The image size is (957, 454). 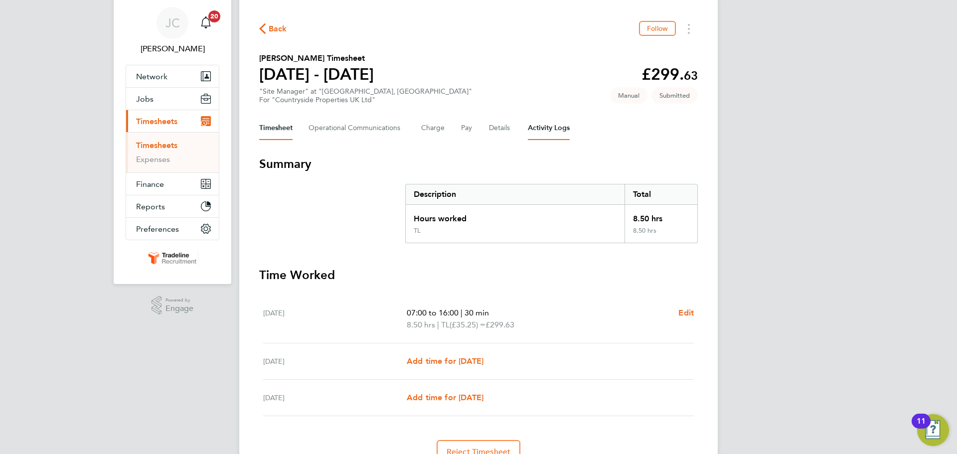 What do you see at coordinates (433, 313) in the screenshot?
I see `span: 07:00 to 16:00` at bounding box center [433, 313].